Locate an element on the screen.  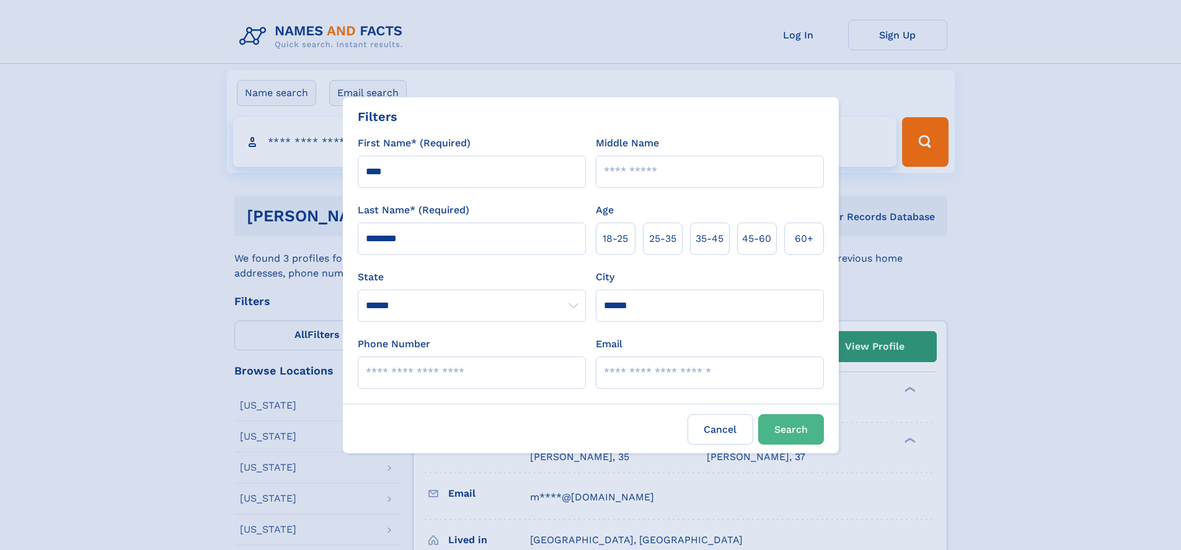
span: 45‑60 is located at coordinates (756, 239).